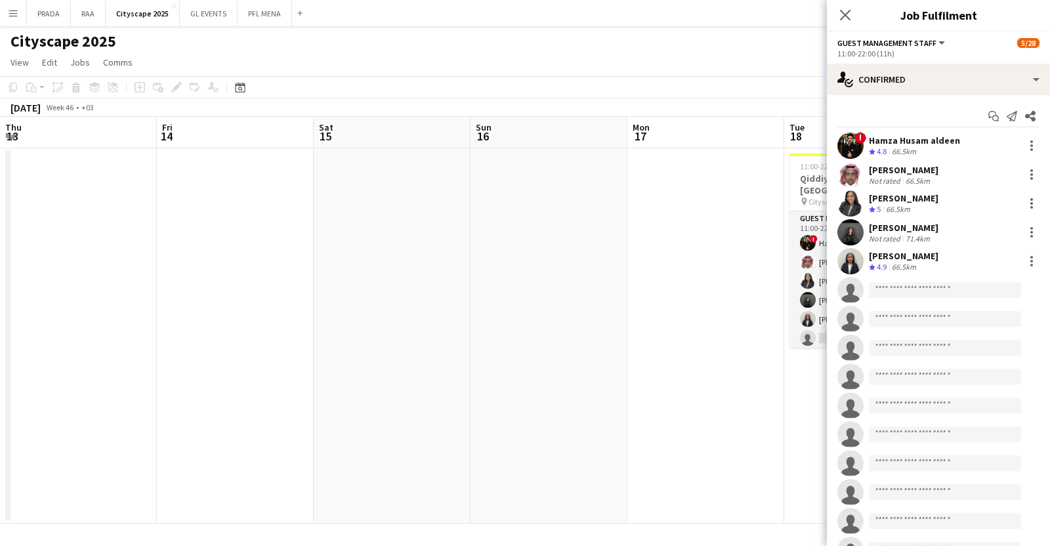  I want to click on span: View, so click(20, 62).